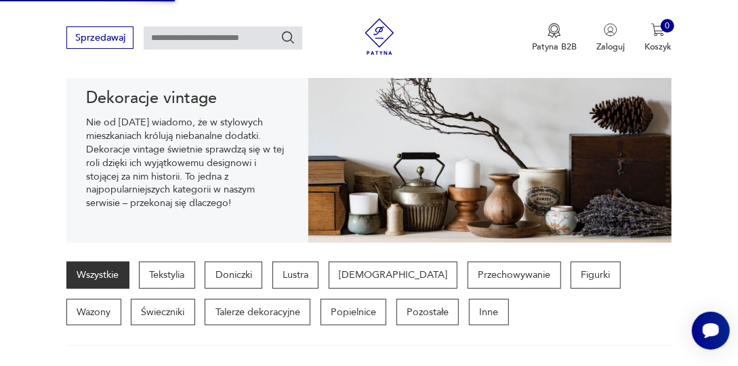  Describe the element at coordinates (658, 30) in the screenshot. I see `img: Ikona koszyka` at that location.